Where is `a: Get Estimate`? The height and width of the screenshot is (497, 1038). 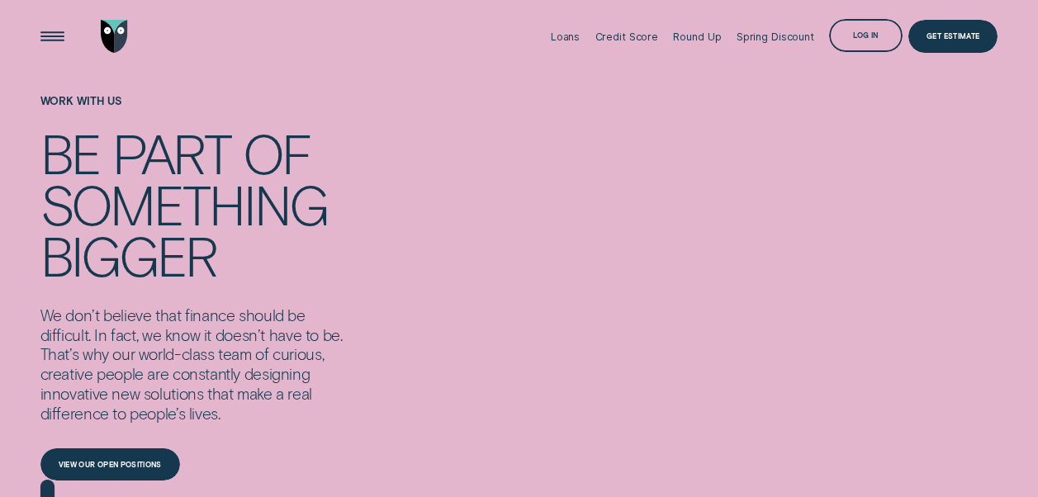 a: Get Estimate is located at coordinates (953, 36).